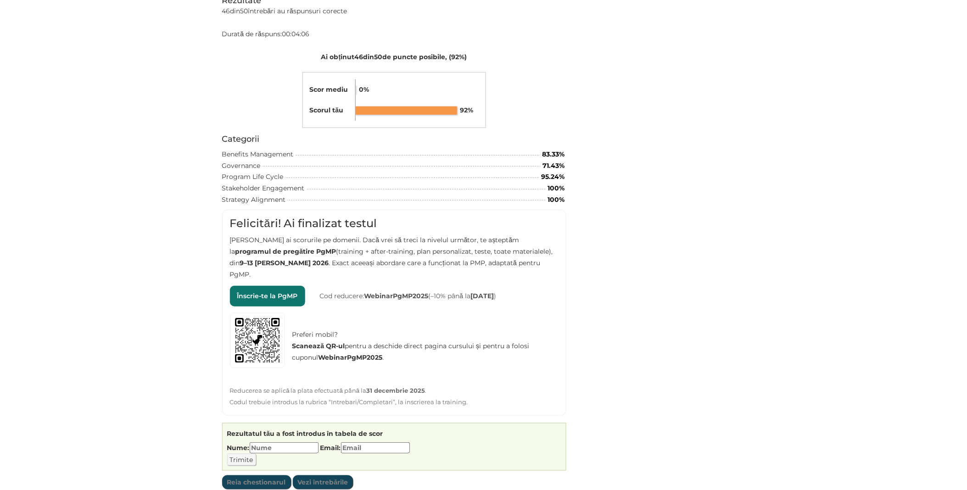  I want to click on input: Reia chestionarul, so click(257, 483).